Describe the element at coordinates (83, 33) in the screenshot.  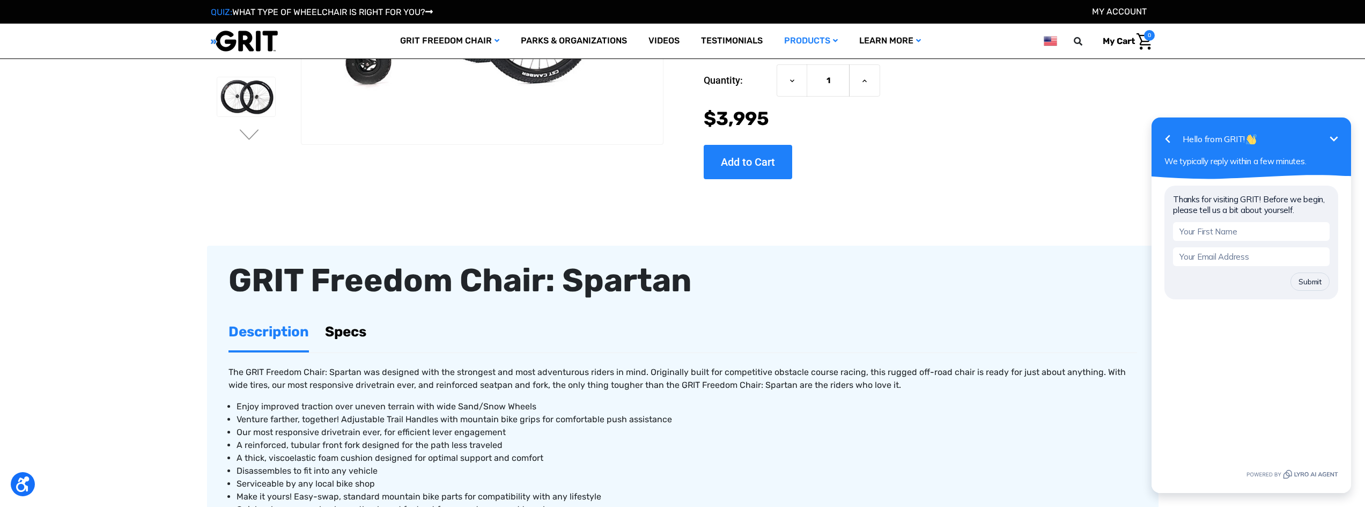
I see `span: Hello from GRIT!` at that location.